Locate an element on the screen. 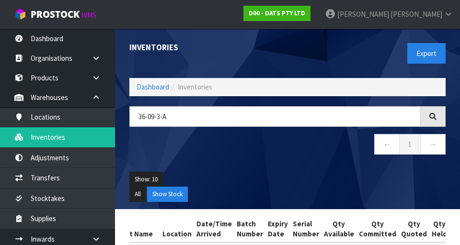 The width and height of the screenshot is (460, 245). button: Show Stock is located at coordinates (167, 195).